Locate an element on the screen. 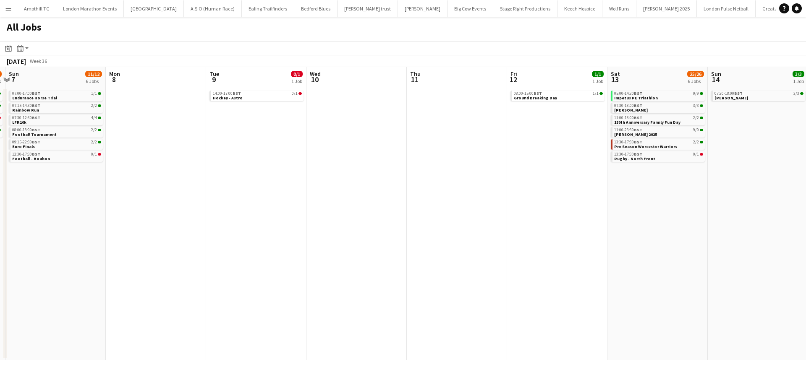  button: London Marathon Events is located at coordinates (90, 8).